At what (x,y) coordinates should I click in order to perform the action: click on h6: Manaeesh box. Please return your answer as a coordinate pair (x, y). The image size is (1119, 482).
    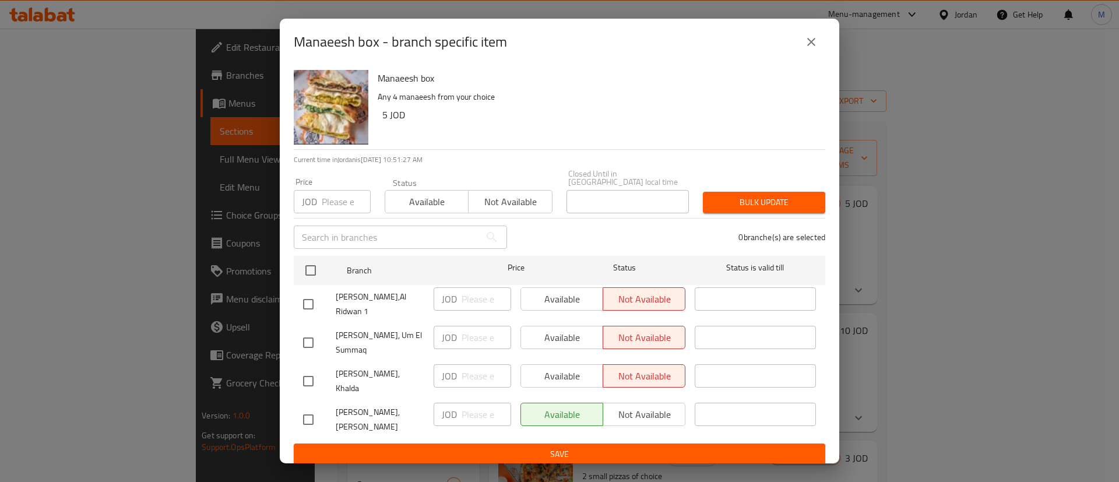
    Looking at the image, I should click on (597, 78).